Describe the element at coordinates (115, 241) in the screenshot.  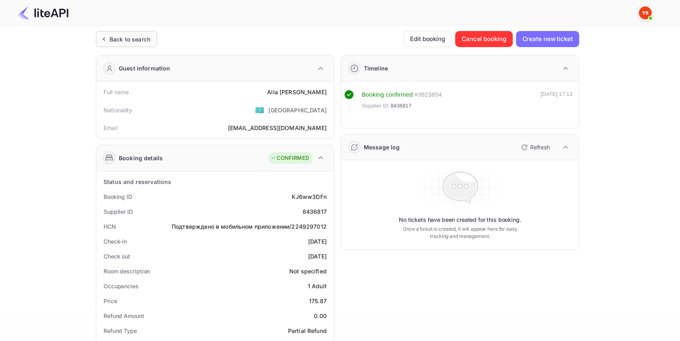
I see `div: Check-in` at that location.